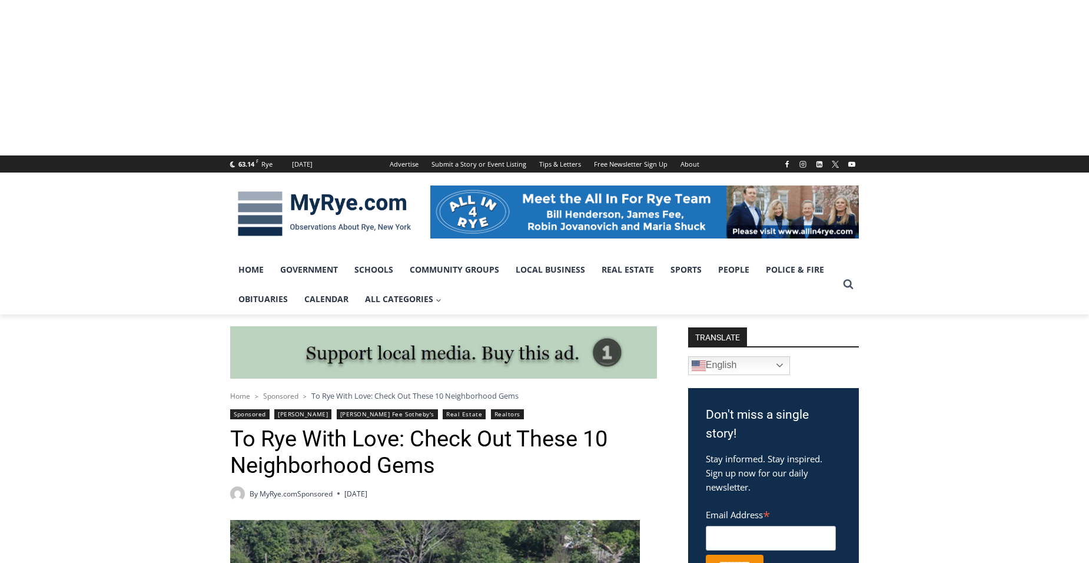 This screenshot has height=563, width=1089. Describe the element at coordinates (267, 164) in the screenshot. I see `div: Rye` at that location.